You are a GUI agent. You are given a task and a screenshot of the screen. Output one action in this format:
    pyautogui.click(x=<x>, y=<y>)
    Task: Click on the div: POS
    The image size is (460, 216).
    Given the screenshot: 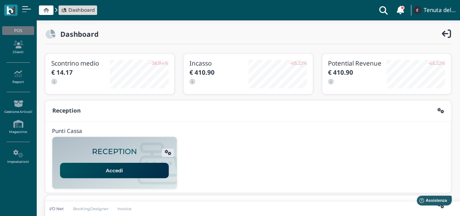 What is the action you would take?
    pyautogui.click(x=18, y=31)
    